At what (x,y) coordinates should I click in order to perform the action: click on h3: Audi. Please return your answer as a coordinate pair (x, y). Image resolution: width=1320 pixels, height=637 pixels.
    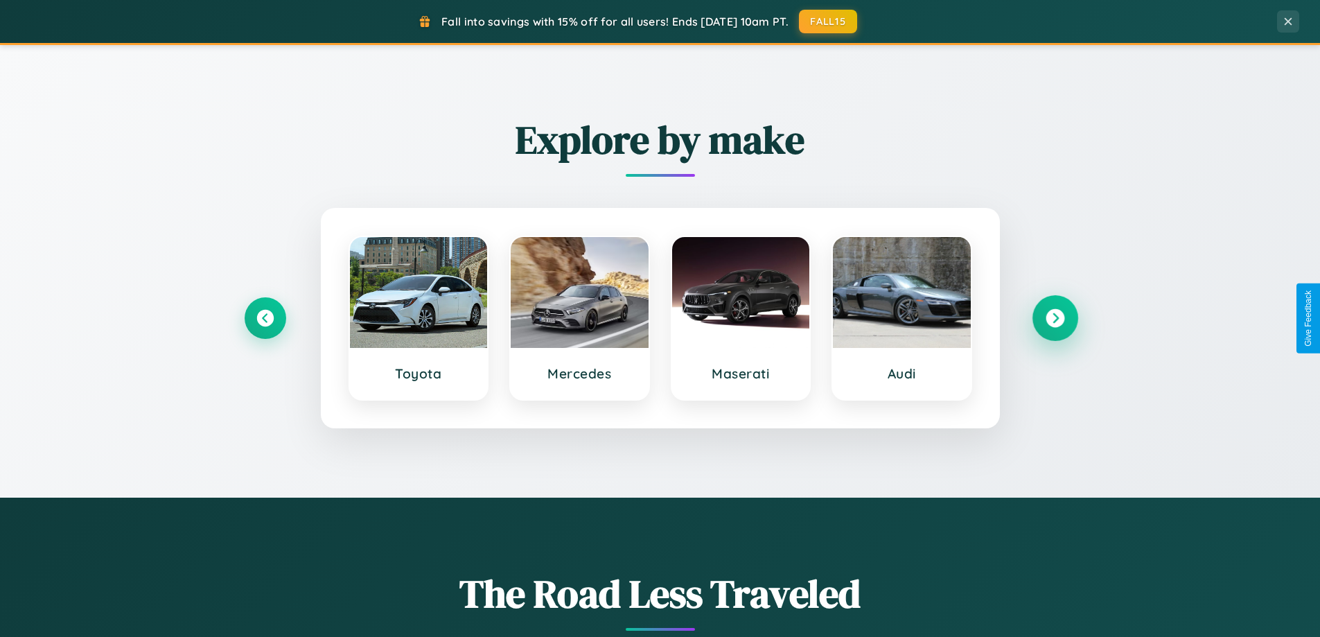
    Looking at the image, I should click on (902, 374).